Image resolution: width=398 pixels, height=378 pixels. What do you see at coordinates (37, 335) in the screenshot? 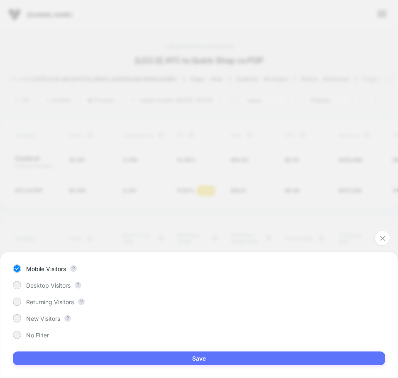
I see `span: No Filter` at bounding box center [37, 335].